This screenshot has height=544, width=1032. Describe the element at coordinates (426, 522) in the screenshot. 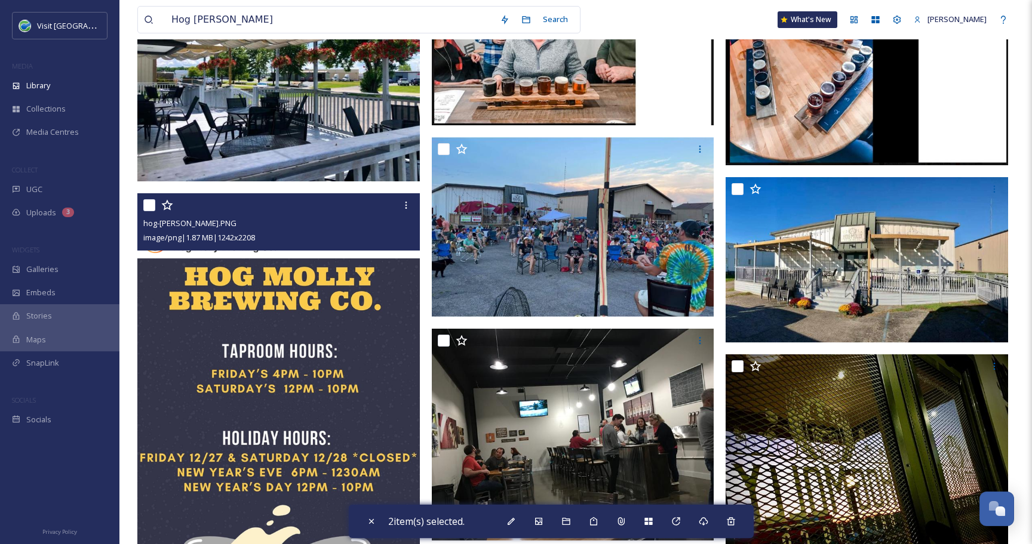

I see `span: 2 item(s) selected.` at that location.